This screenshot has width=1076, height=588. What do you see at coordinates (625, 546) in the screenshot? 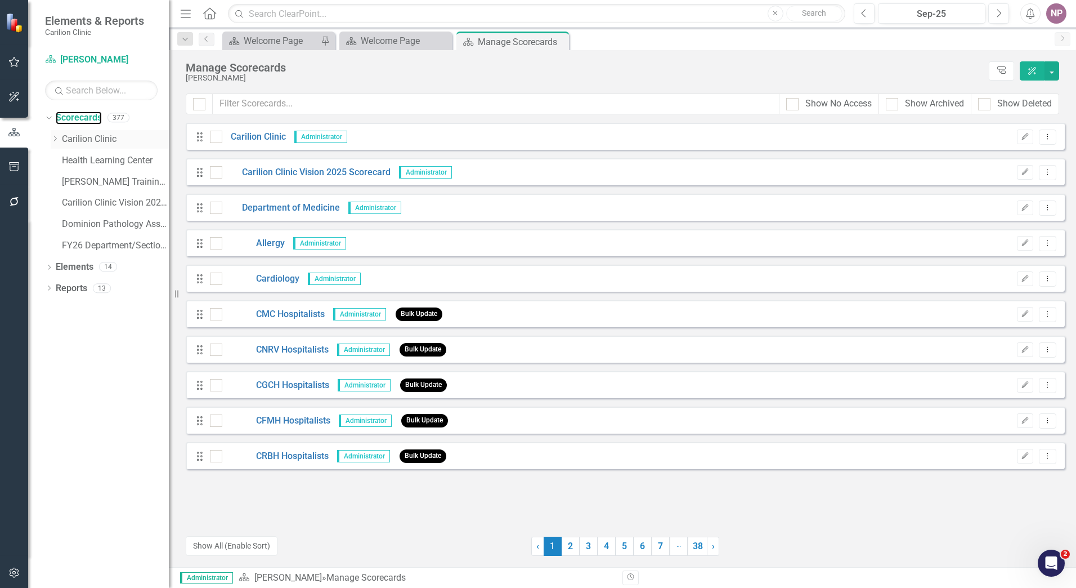
I see `a: 5` at bounding box center [625, 546].